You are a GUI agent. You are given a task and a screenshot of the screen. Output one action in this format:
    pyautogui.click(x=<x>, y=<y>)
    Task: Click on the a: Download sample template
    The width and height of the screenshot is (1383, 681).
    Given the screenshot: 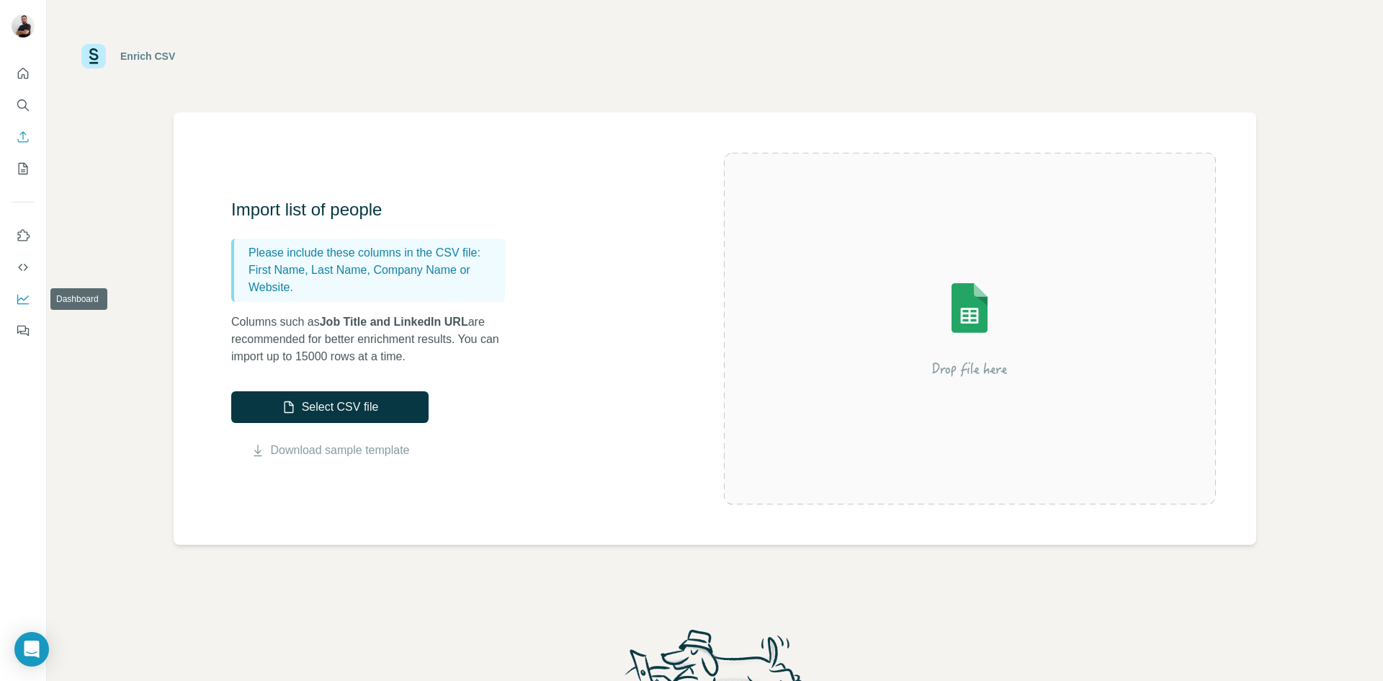 What is the action you would take?
    pyautogui.click(x=340, y=450)
    